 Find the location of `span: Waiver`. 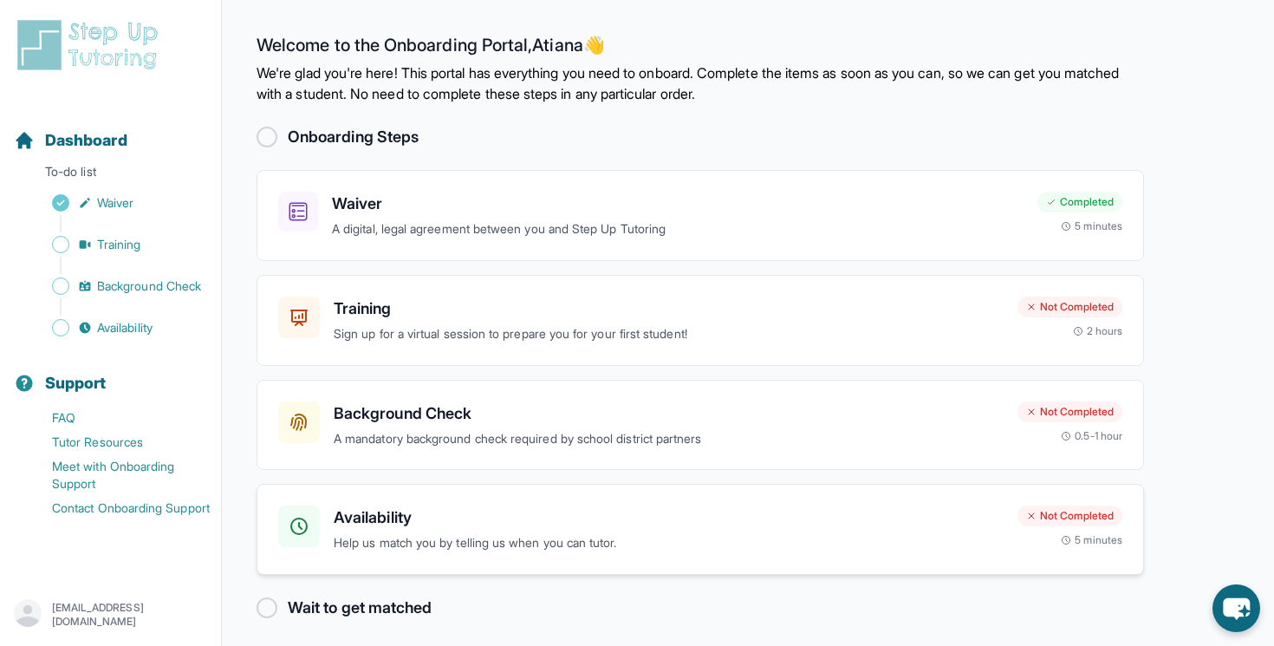

span: Waiver is located at coordinates (115, 203).